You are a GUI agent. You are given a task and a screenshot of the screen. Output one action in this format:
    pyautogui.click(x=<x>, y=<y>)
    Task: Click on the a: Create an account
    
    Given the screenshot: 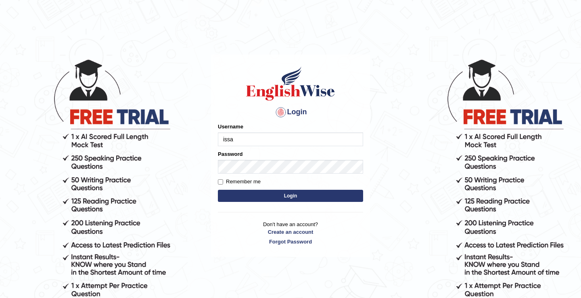 What is the action you would take?
    pyautogui.click(x=290, y=231)
    